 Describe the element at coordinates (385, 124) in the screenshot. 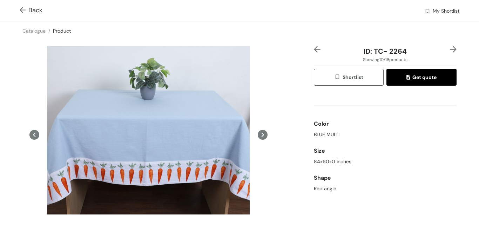

I see `div: Color` at that location.